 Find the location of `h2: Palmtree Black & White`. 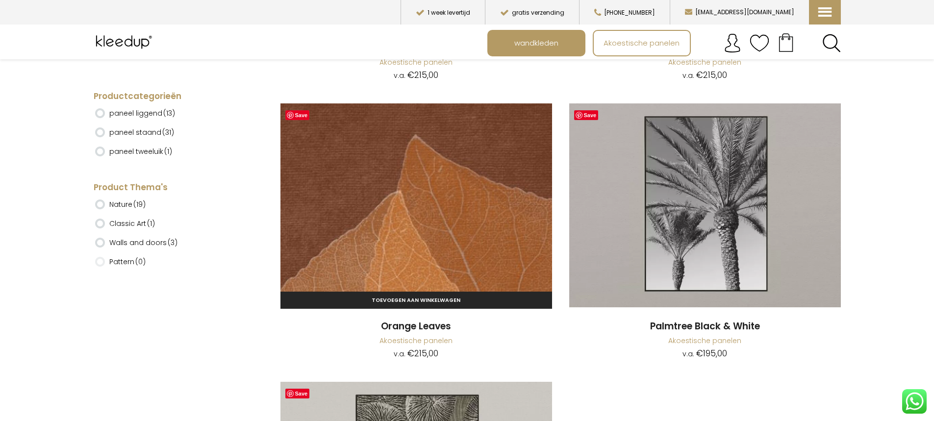

h2: Palmtree Black & White is located at coordinates (705, 327).